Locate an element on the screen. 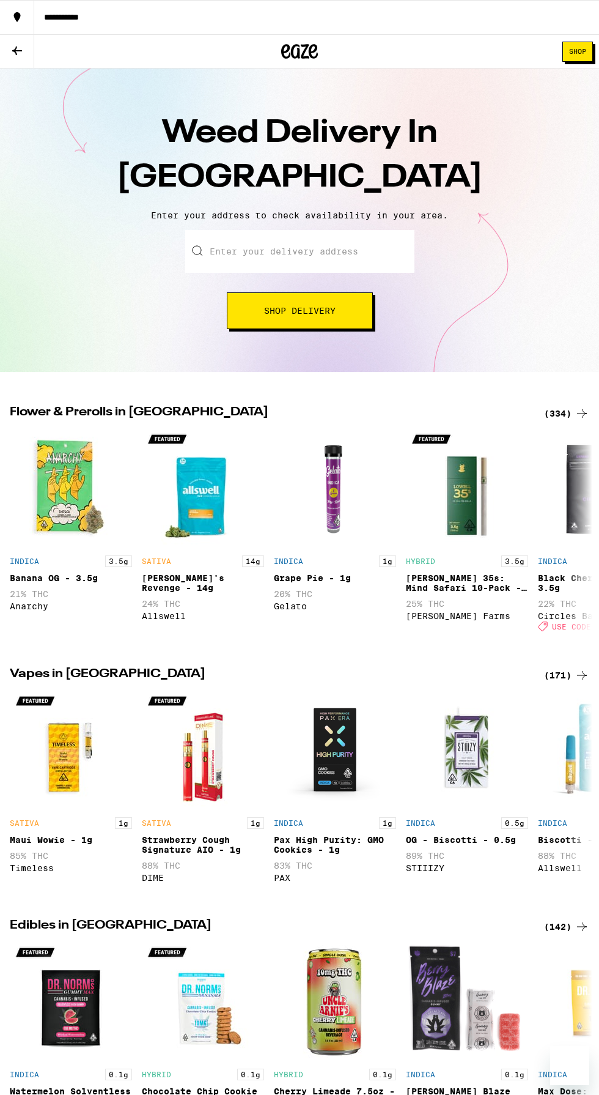 The height and width of the screenshot is (1095, 599). div: Open page for Jack's Revenge - 14g from Allswell is located at coordinates (203, 532).